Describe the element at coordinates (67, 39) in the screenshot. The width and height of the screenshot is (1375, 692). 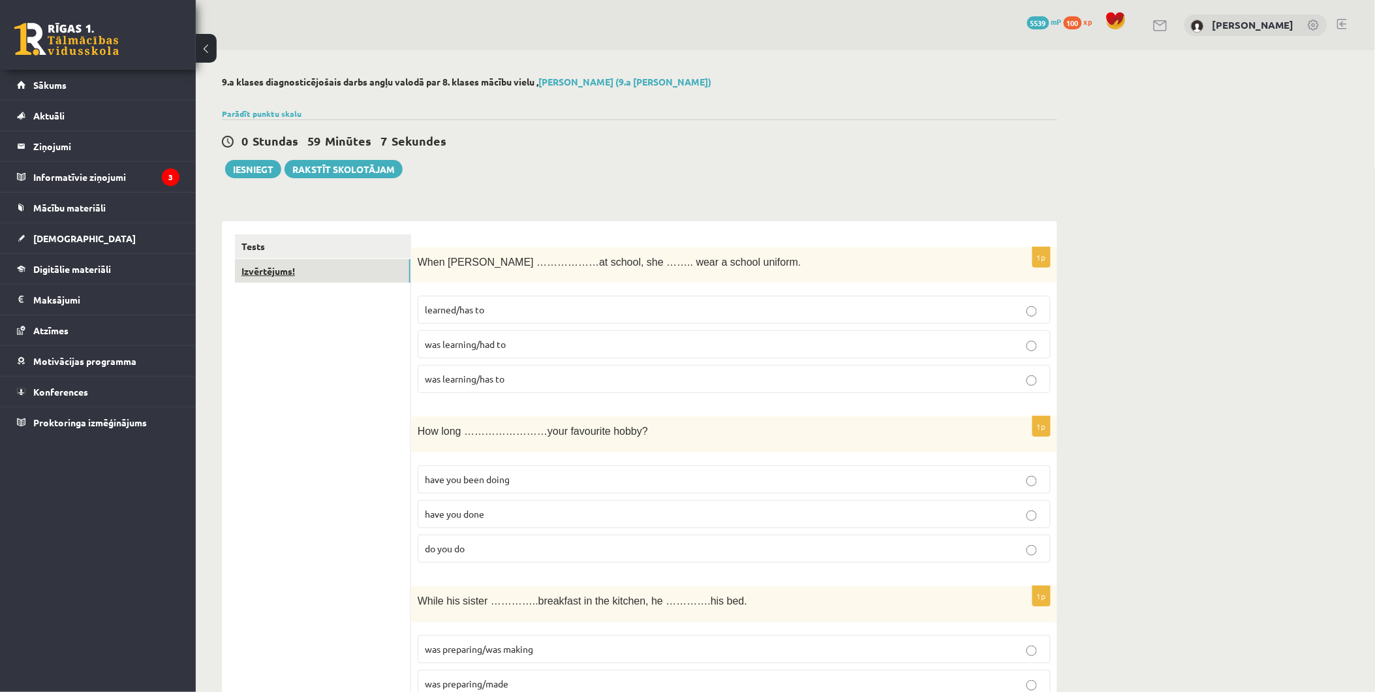
I see `a: Rīgas 1. Tālmācības vidusskola` at that location.